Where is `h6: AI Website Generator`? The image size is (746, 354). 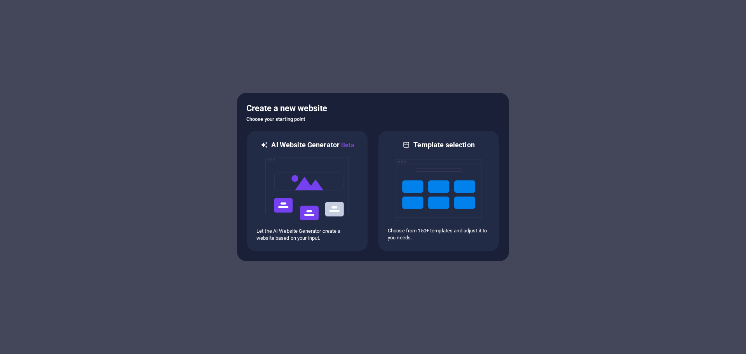 h6: AI Website Generator is located at coordinates (312, 145).